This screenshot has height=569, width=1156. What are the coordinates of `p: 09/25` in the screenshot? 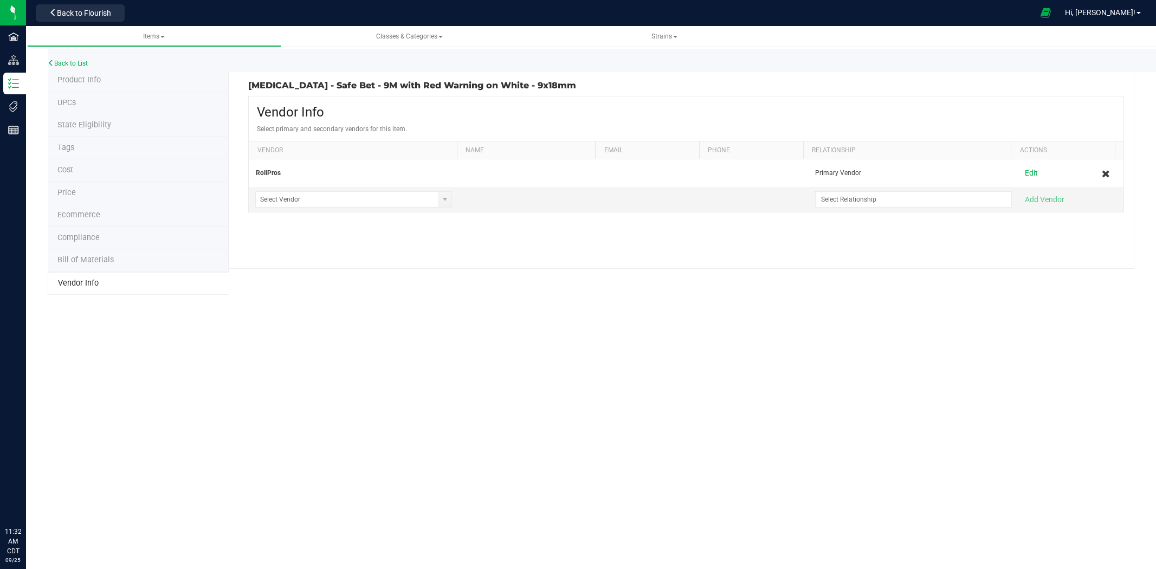 It's located at (13, 560).